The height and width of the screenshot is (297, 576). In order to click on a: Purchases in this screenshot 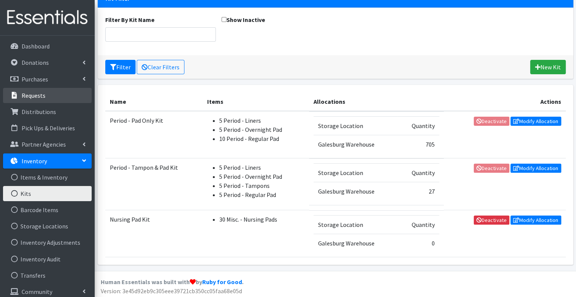, I will do `click(47, 79)`.